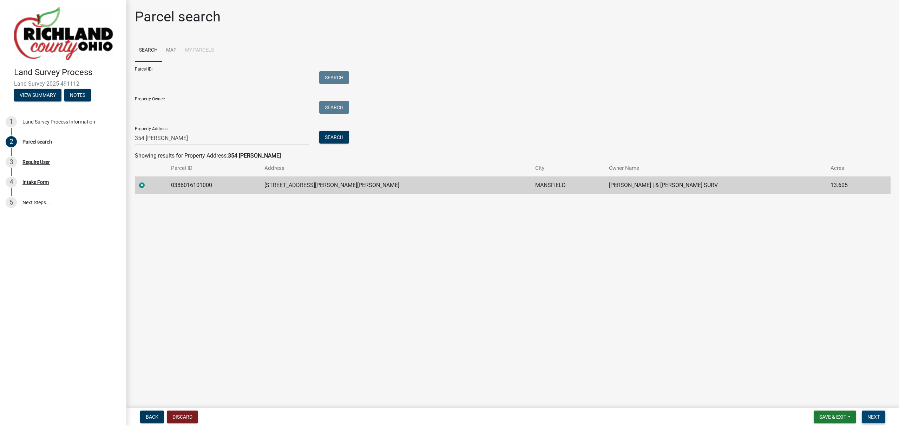  I want to click on button: Next, so click(874, 417).